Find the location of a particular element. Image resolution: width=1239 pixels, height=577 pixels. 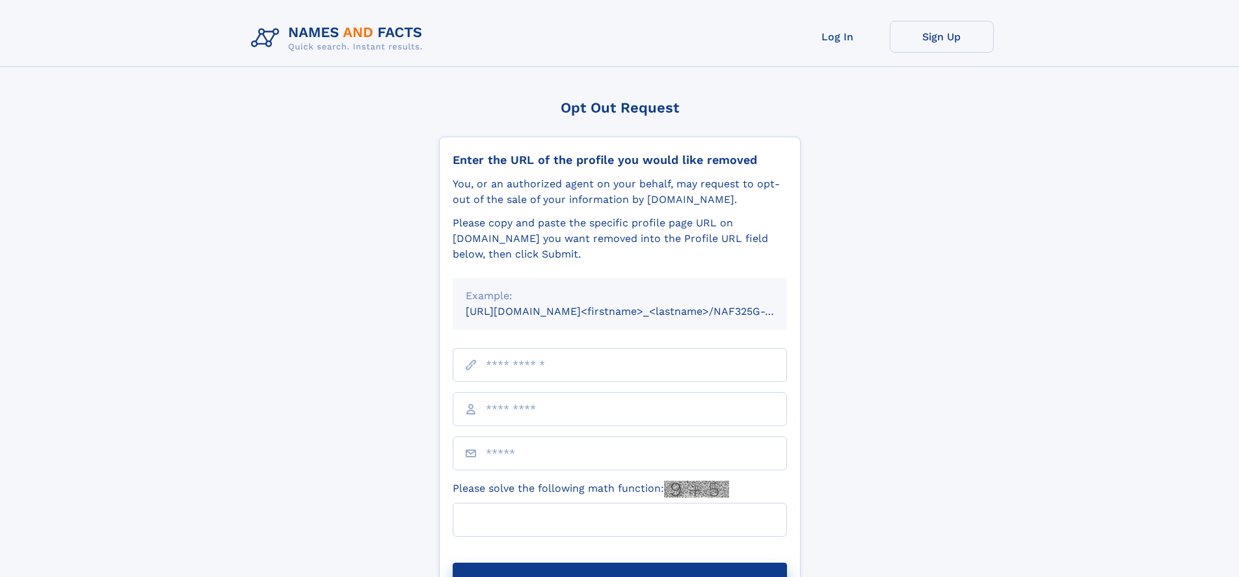

a: Sign Up is located at coordinates (941, 36).